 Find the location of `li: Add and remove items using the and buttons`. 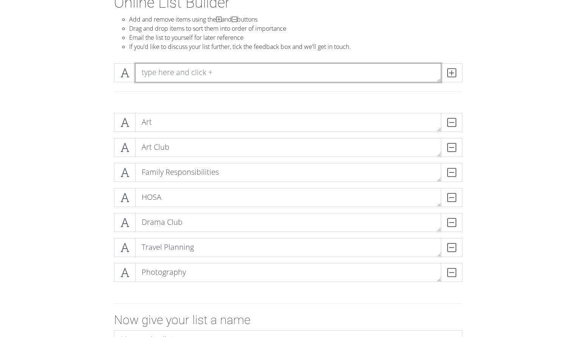

li: Add and remove items using the and buttons is located at coordinates (296, 19).